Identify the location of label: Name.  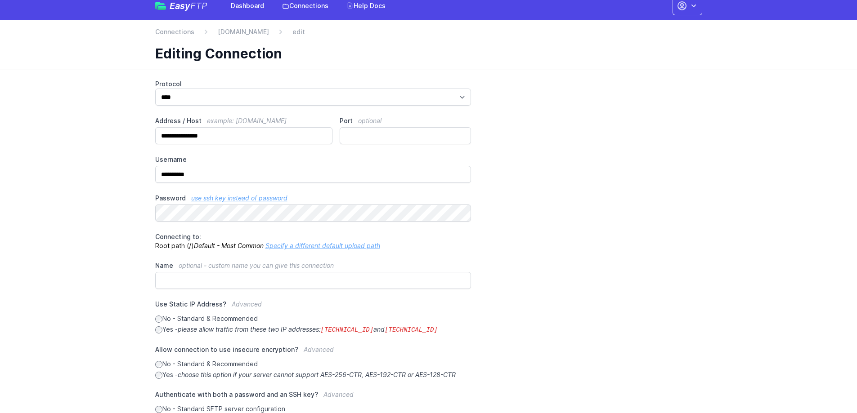
(313, 266).